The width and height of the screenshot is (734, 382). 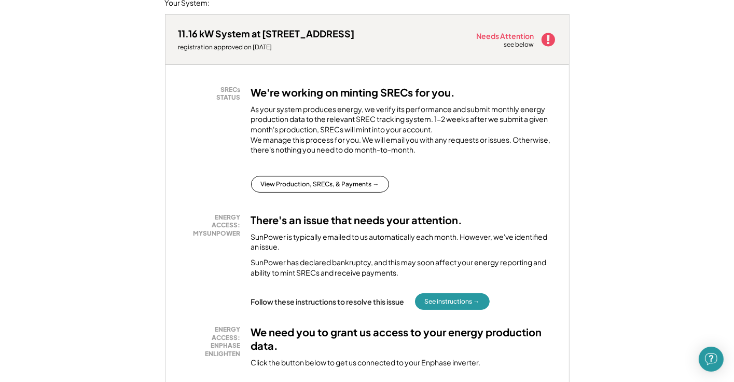 I want to click on div: As your system produces energy, we verify its performance and submit monthly energy production da..., so click(x=404, y=132).